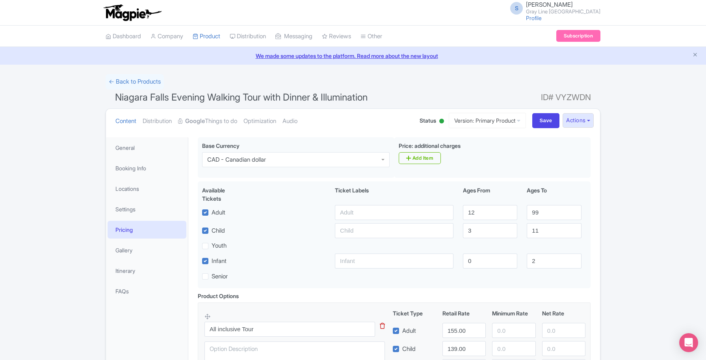 The width and height of the screenshot is (706, 360). I want to click on a: Subscription, so click(579, 36).